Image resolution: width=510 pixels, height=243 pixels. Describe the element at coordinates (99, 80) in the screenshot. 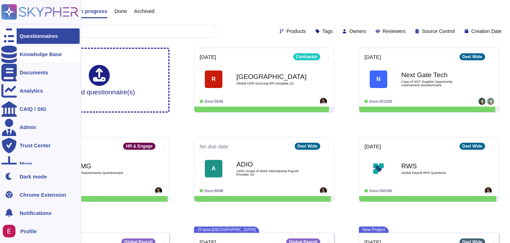

I see `div: Upload questionnaire(s)` at that location.